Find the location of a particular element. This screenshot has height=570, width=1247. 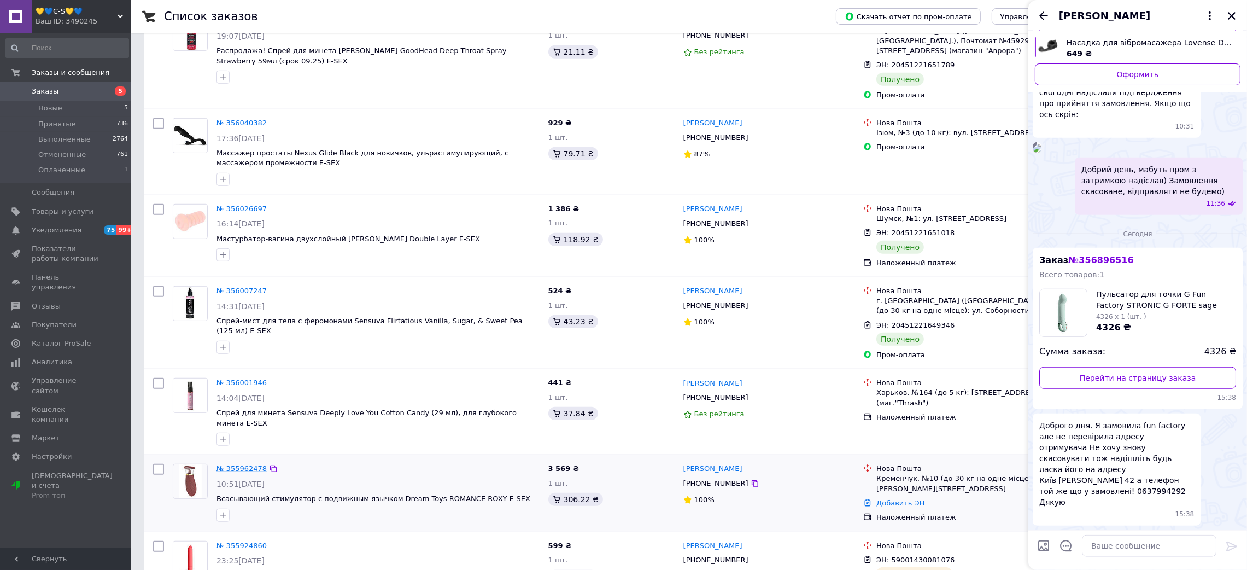

span: Заказ is located at coordinates (1086, 260).